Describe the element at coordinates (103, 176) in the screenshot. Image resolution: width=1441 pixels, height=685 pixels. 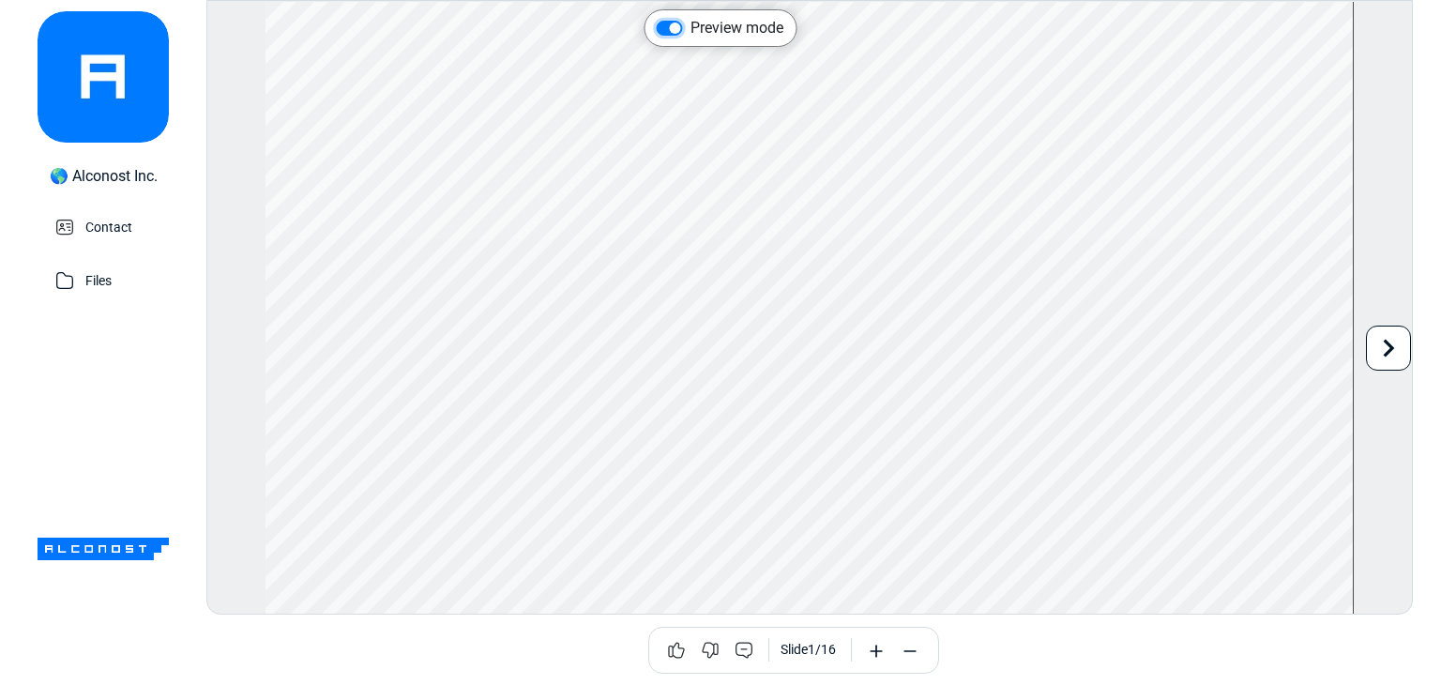
I see `div: 🌎 Alconost Inc.` at that location.